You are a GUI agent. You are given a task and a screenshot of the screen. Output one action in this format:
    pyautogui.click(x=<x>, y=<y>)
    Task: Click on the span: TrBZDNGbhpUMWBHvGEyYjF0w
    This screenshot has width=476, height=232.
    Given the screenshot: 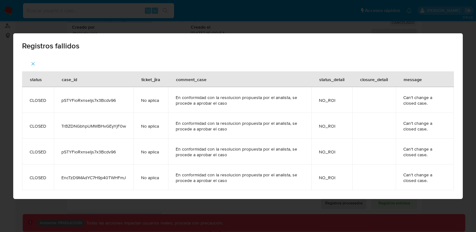 What is the action you would take?
    pyautogui.click(x=94, y=126)
    